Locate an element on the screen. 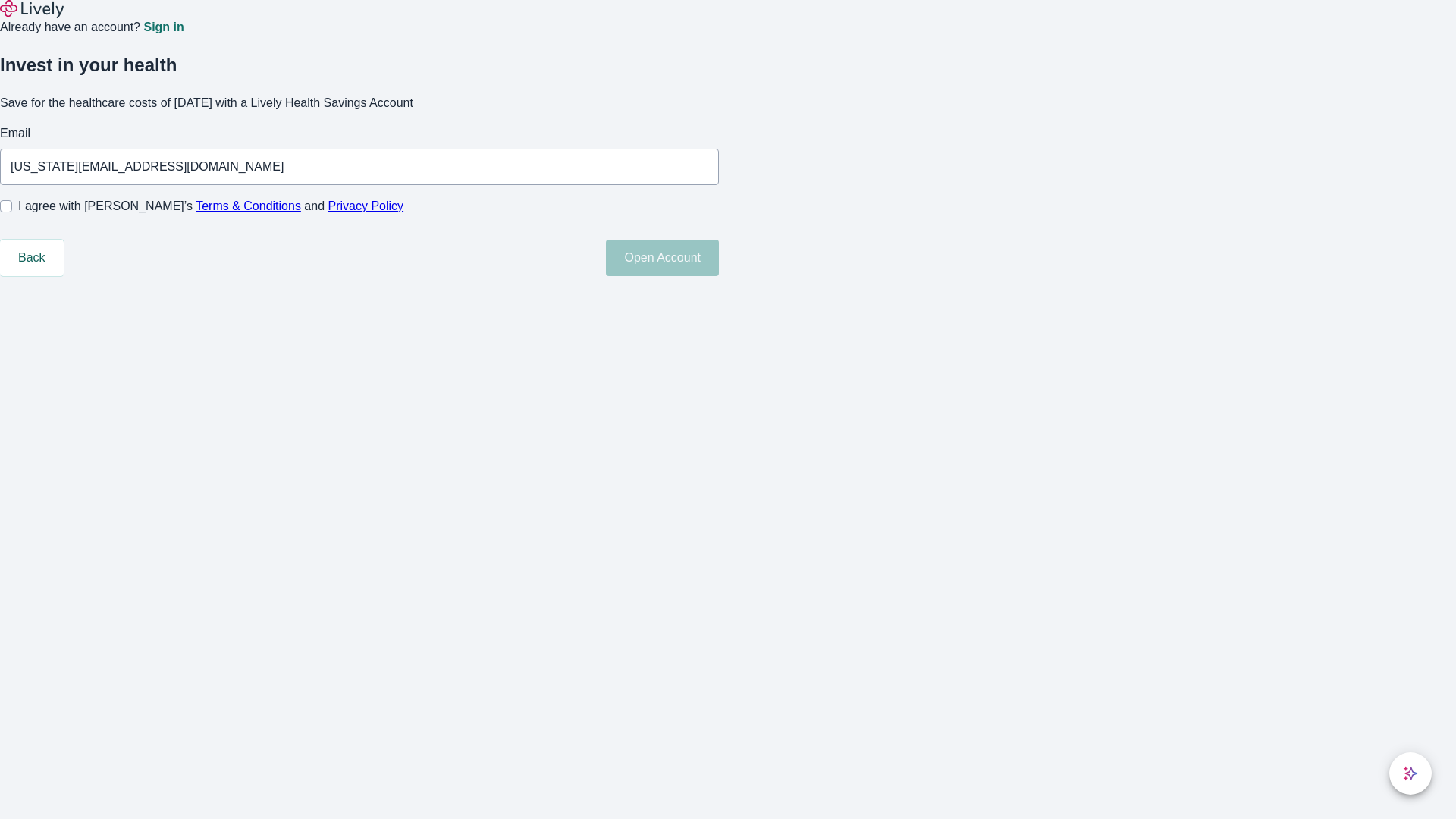 This screenshot has height=819, width=1456. a: Terms & Conditions is located at coordinates (248, 205).